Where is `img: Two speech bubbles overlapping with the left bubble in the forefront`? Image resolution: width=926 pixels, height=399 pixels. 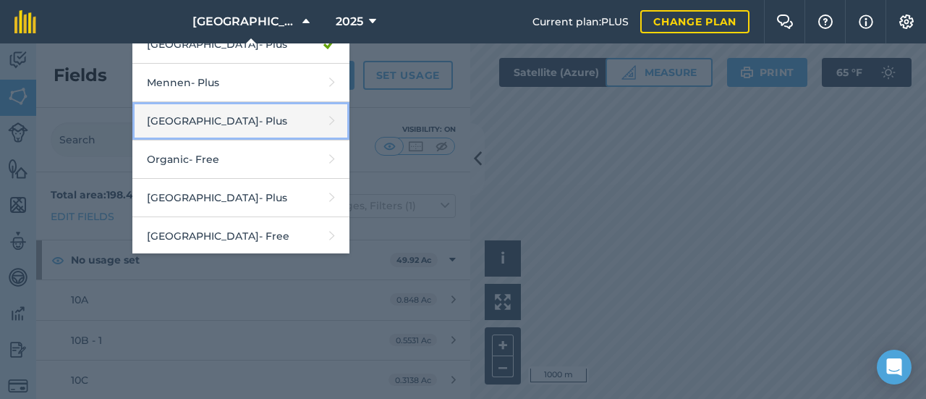
img: Two speech bubbles overlapping with the left bubble in the forefront is located at coordinates (785, 22).